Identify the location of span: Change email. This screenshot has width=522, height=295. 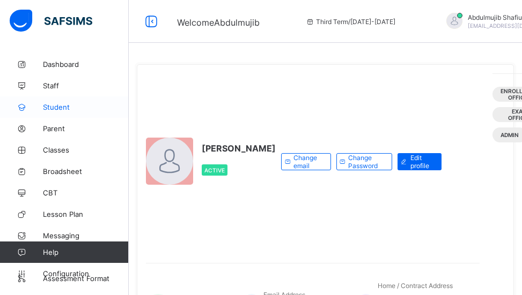
(308, 162).